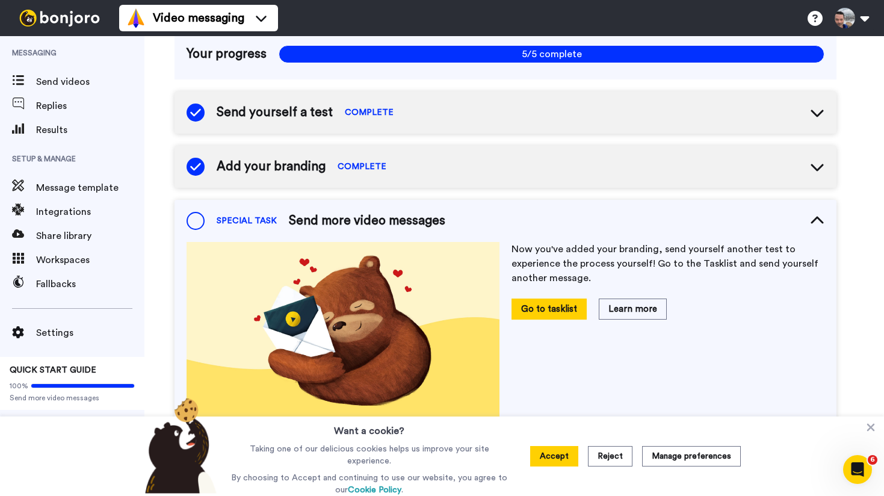 The image size is (884, 496). Describe the element at coordinates (872, 460) in the screenshot. I see `span: 6` at that location.